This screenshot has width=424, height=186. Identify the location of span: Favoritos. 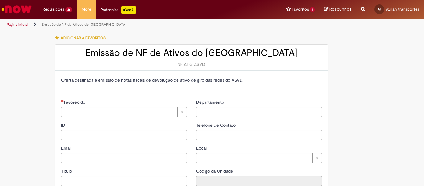
(300, 9).